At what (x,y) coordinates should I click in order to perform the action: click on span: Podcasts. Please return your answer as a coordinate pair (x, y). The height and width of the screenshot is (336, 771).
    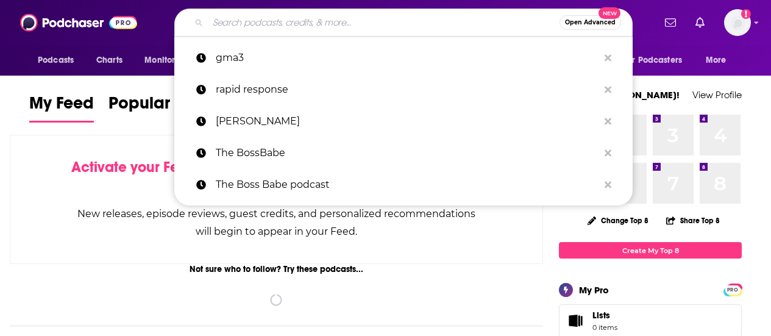
    Looking at the image, I should click on (55, 60).